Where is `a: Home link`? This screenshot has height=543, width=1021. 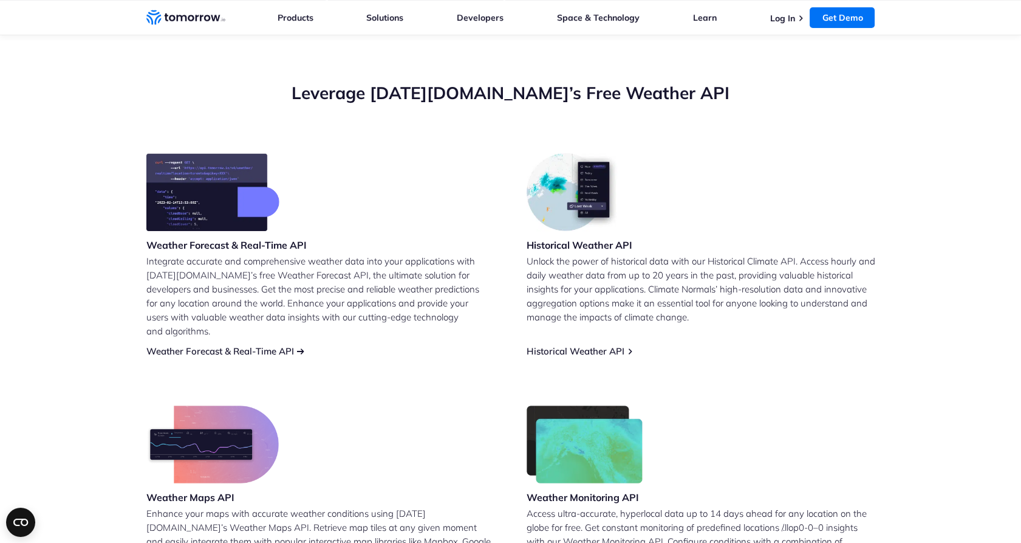 a: Home link is located at coordinates (186, 18).